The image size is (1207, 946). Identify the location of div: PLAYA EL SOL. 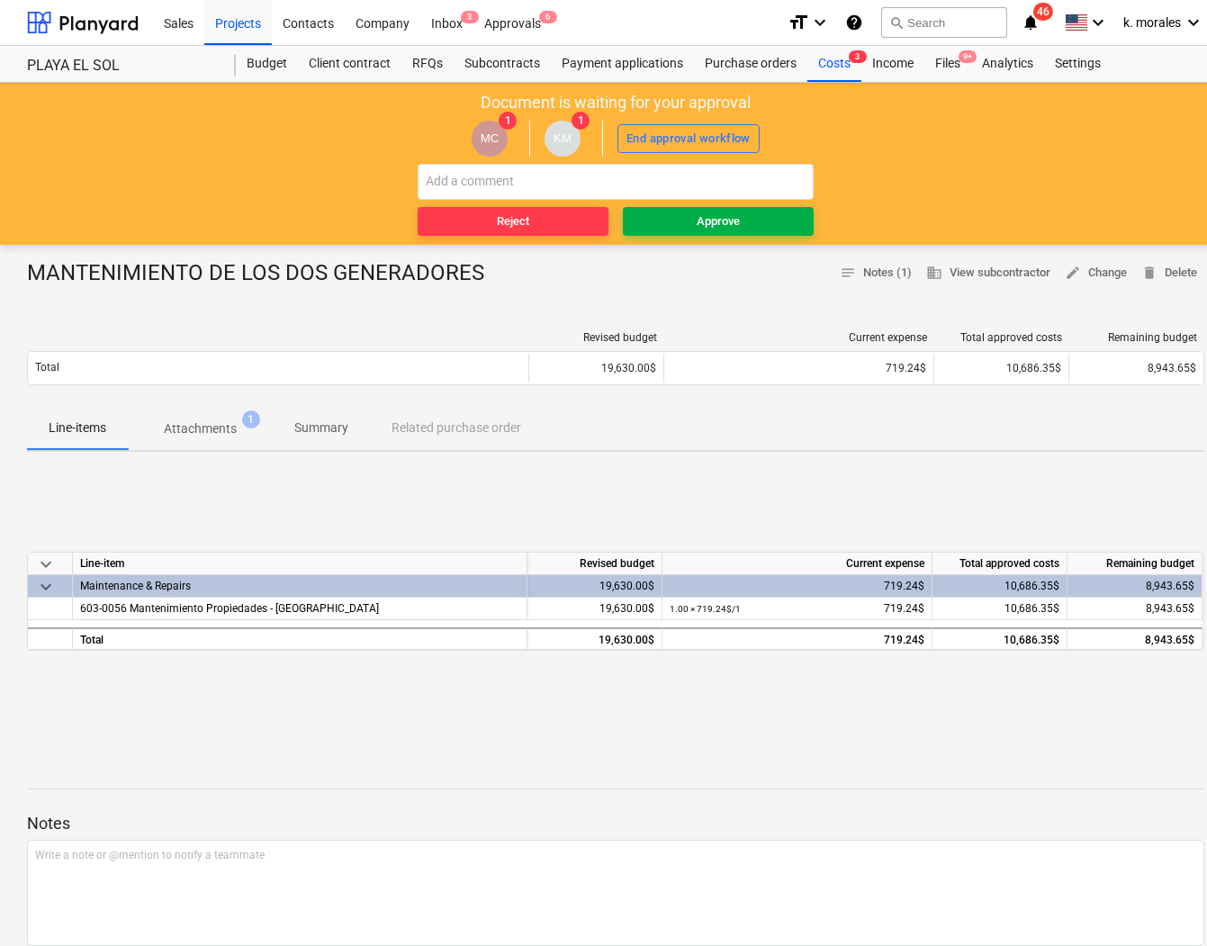
(121, 66).